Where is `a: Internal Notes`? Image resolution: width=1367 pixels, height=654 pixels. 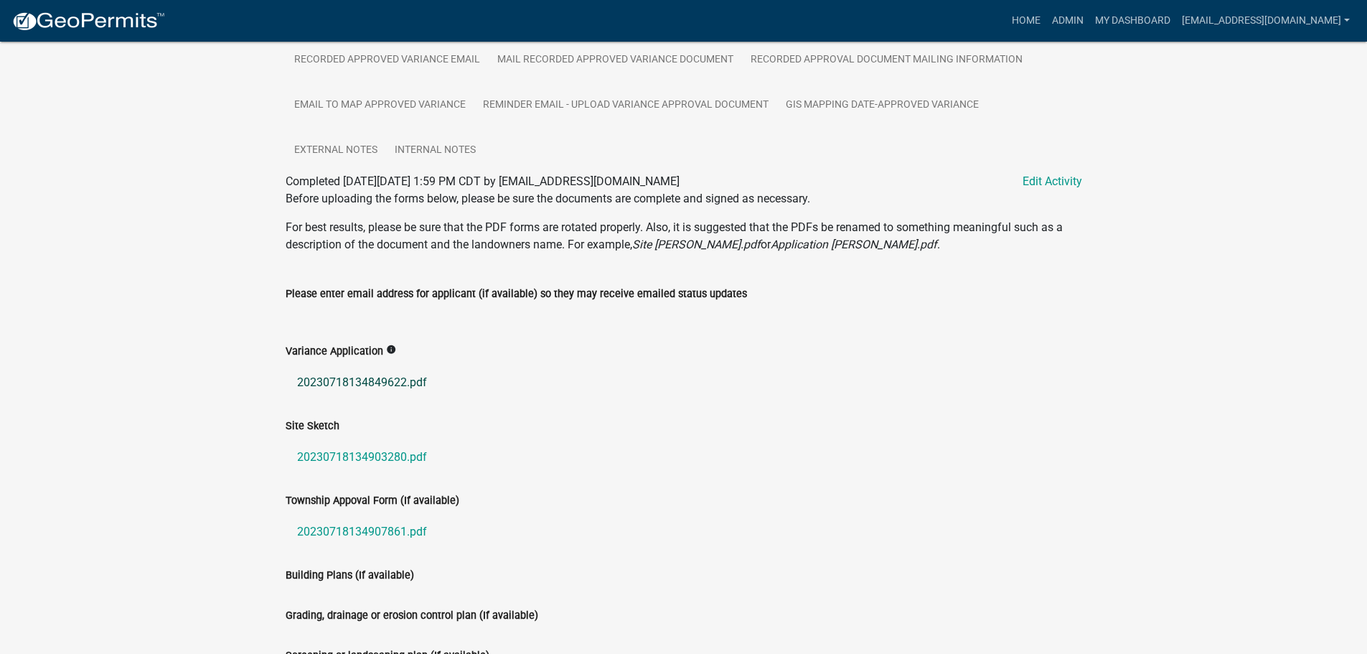 a: Internal Notes is located at coordinates (435, 151).